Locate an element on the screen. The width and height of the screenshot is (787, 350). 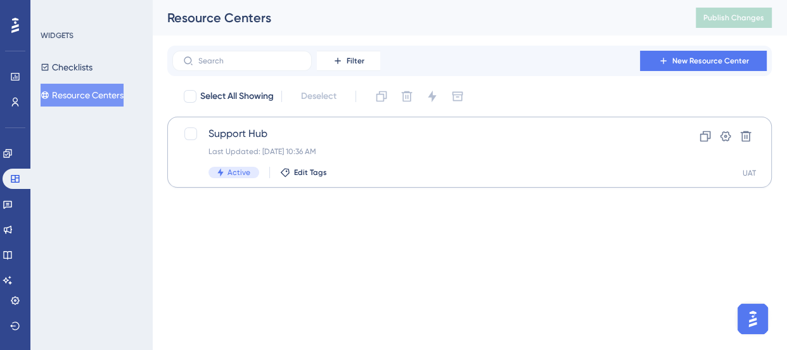
button: New Resource Center is located at coordinates (703, 61).